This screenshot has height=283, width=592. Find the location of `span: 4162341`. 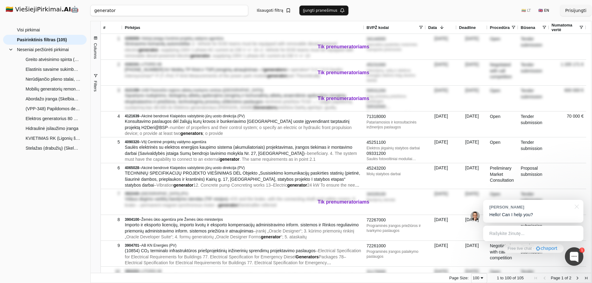

span: 4162341 is located at coordinates (132, 64).